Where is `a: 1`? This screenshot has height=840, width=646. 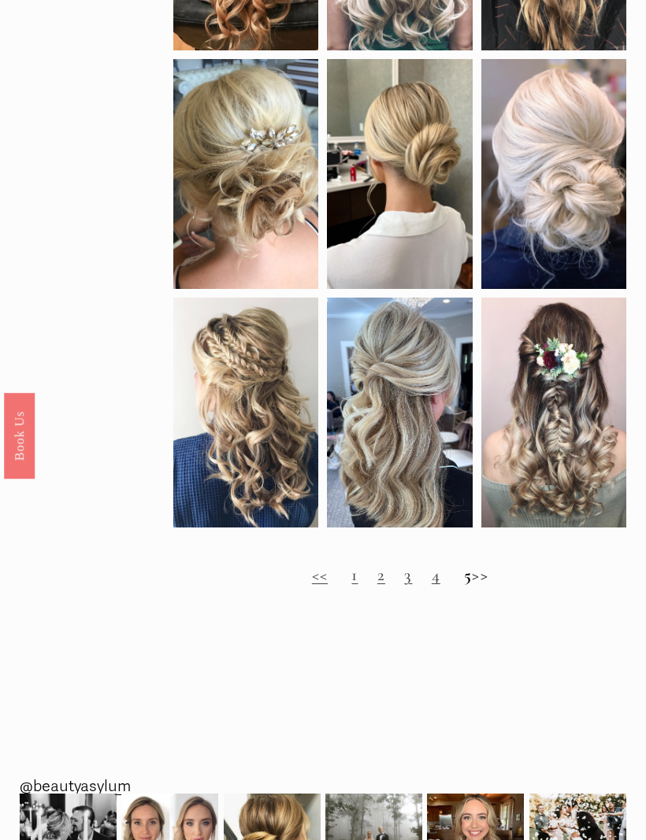
a: 1 is located at coordinates (354, 575).